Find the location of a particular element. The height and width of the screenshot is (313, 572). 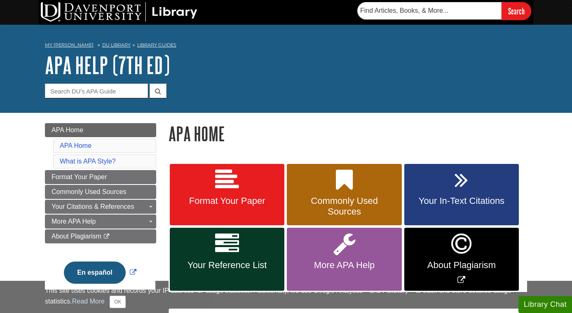

a: What is APA Style? is located at coordinates (88, 161).